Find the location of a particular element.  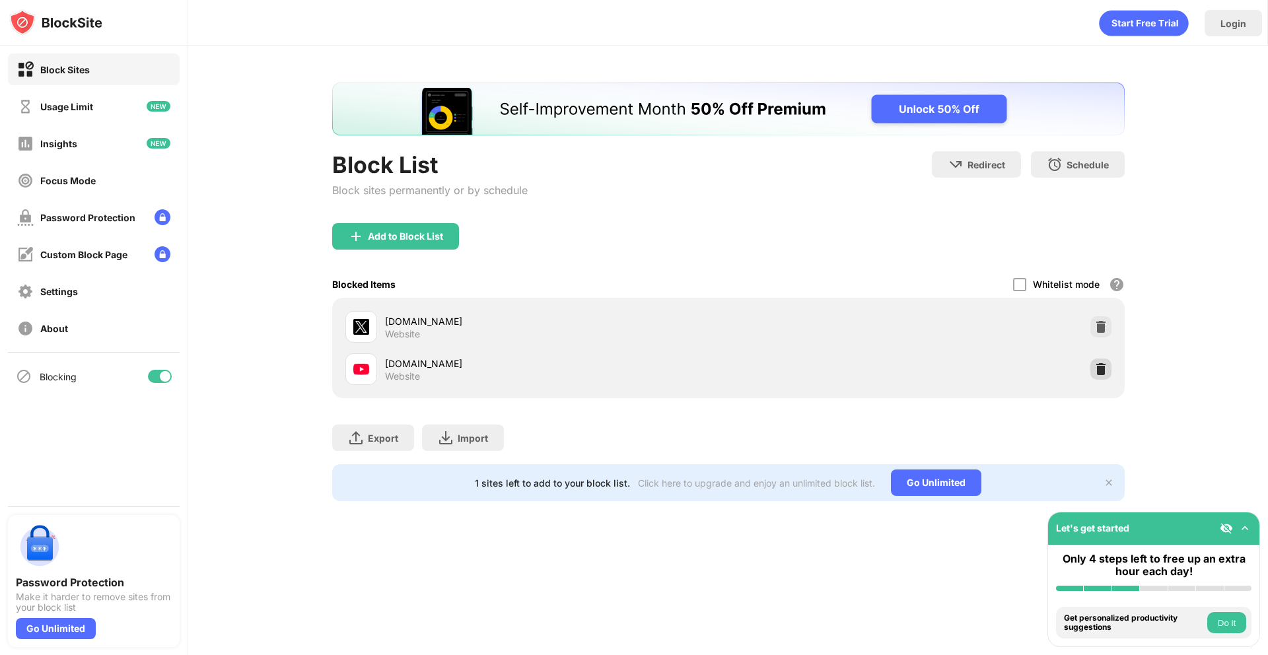

div: Block Sites is located at coordinates (65, 69).